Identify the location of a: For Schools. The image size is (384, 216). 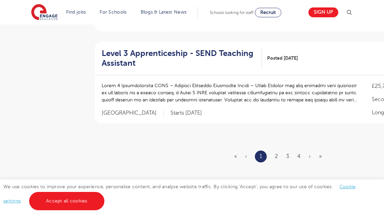
(113, 12).